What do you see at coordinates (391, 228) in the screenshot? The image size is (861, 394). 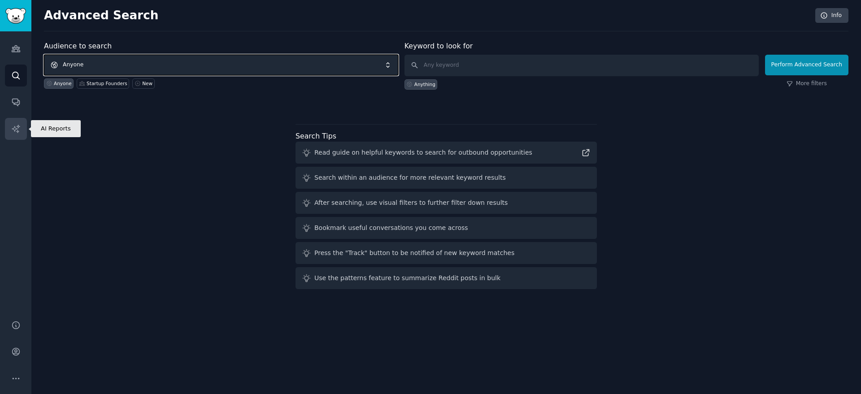 I see `div: Bookmark useful conversations you come across` at bounding box center [391, 228].